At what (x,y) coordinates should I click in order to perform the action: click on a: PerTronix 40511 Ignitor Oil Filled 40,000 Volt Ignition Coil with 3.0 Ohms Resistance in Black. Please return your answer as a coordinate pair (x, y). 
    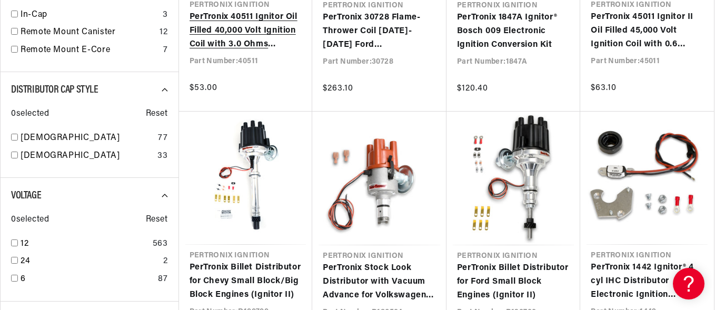
    Looking at the image, I should click on (246, 31).